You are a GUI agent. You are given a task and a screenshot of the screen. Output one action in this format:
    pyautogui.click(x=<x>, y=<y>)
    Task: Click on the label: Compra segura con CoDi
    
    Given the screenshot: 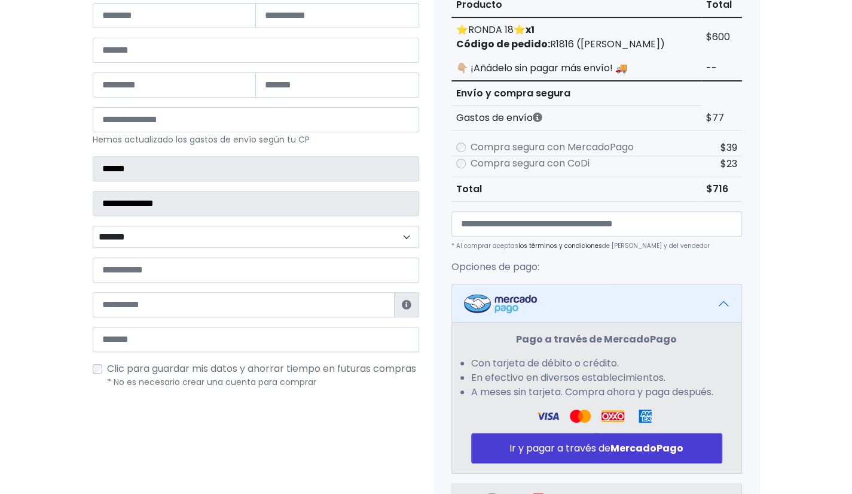 What is the action you would take?
    pyautogui.click(x=530, y=163)
    